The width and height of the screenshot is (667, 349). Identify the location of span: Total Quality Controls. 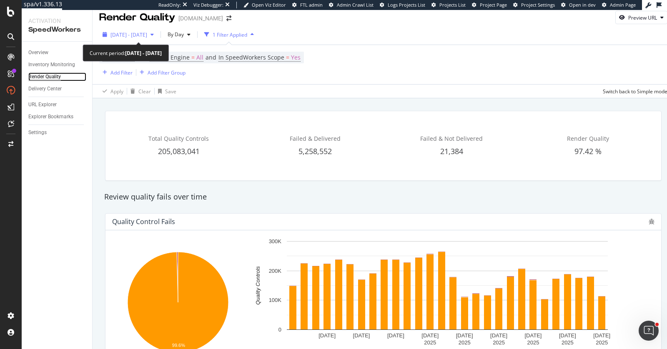
(178, 138).